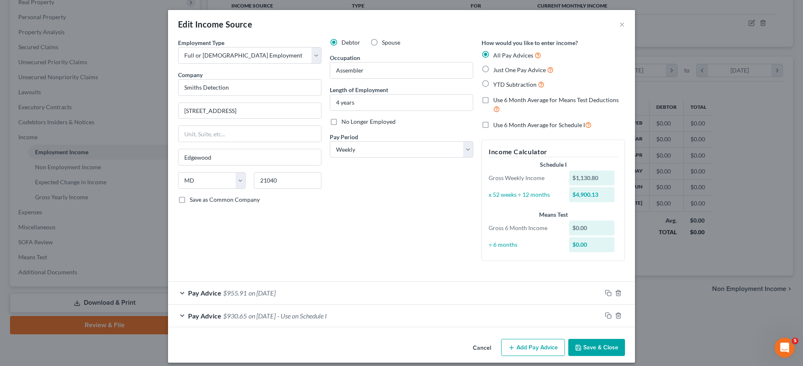  I want to click on button: Save & Close, so click(597, 348).